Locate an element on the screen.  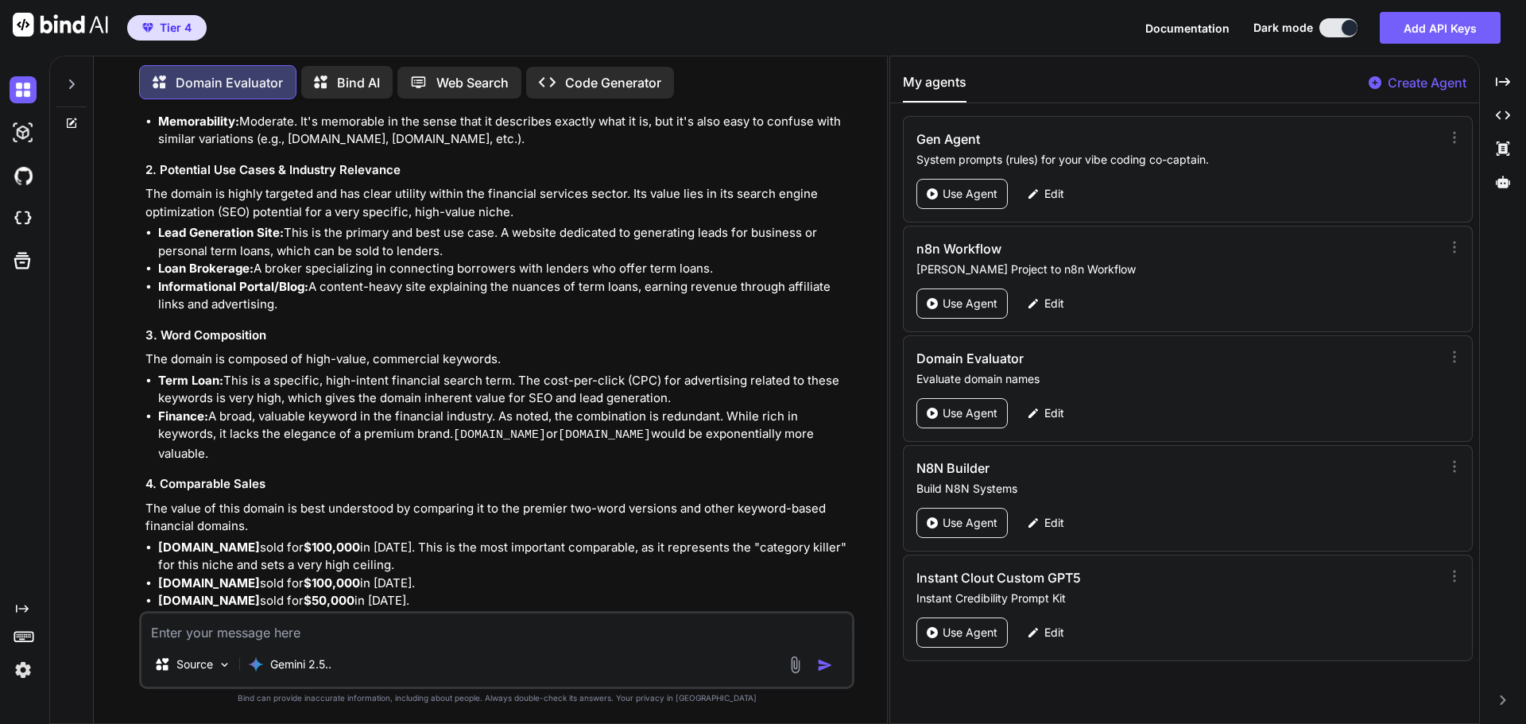
li: A broad, valuable keyword in the financial industry. As noted, the combination is redundant. Whil... is located at coordinates (505, 436).